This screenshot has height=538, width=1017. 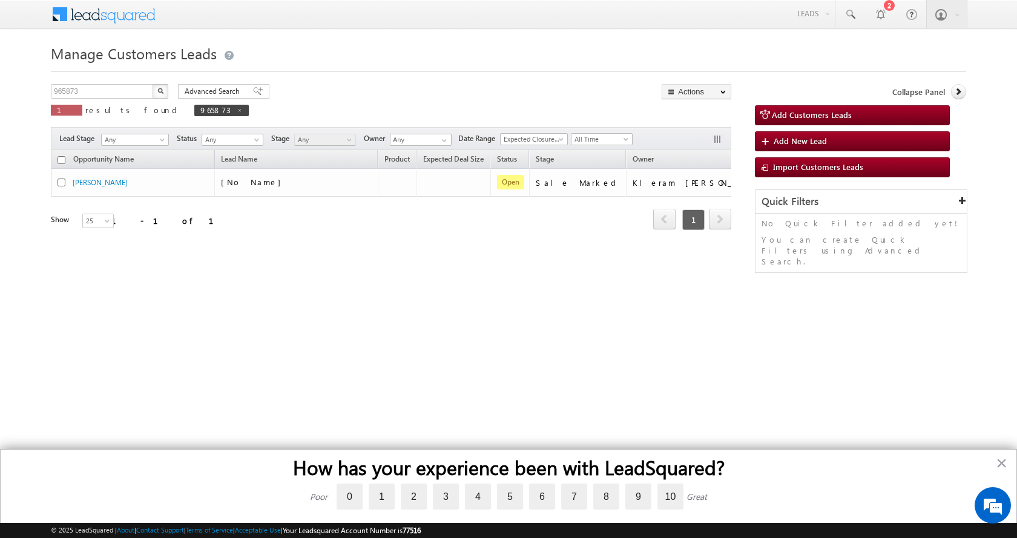 What do you see at coordinates (381, 496) in the screenshot?
I see `label: 1` at bounding box center [381, 496].